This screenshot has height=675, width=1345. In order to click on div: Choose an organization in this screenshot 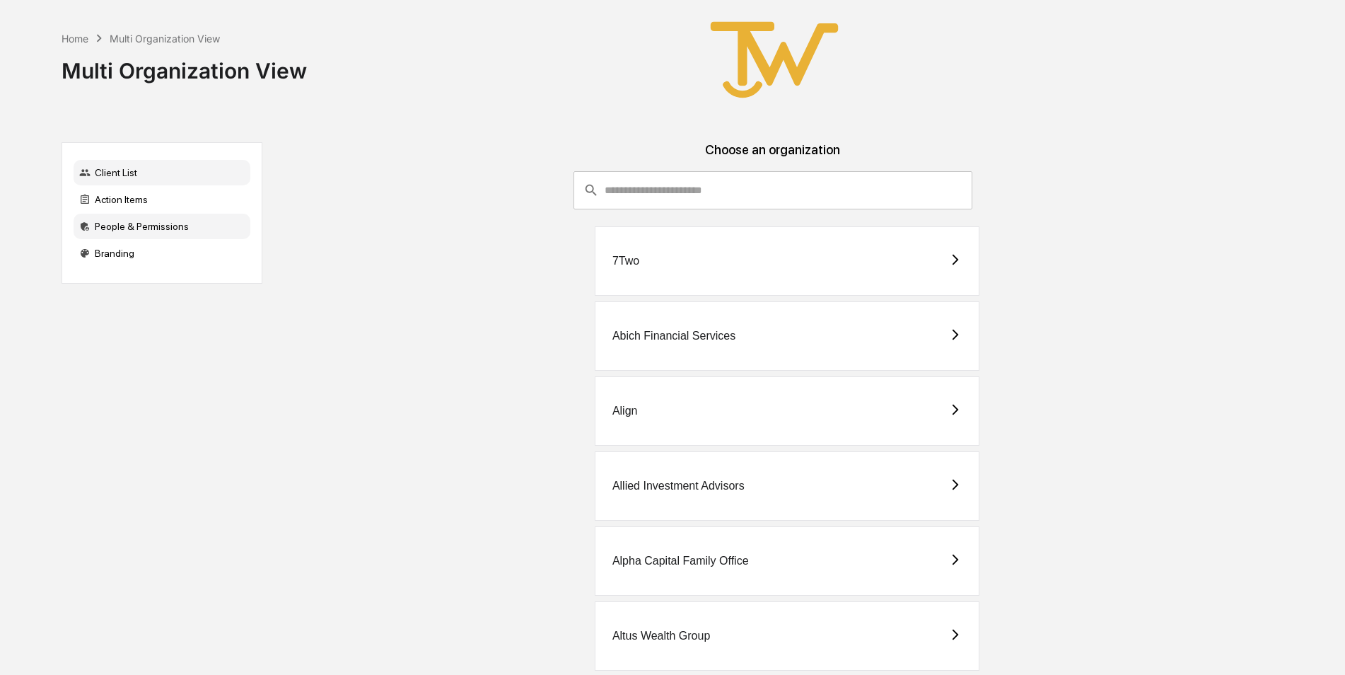, I will do `click(773, 156)`.